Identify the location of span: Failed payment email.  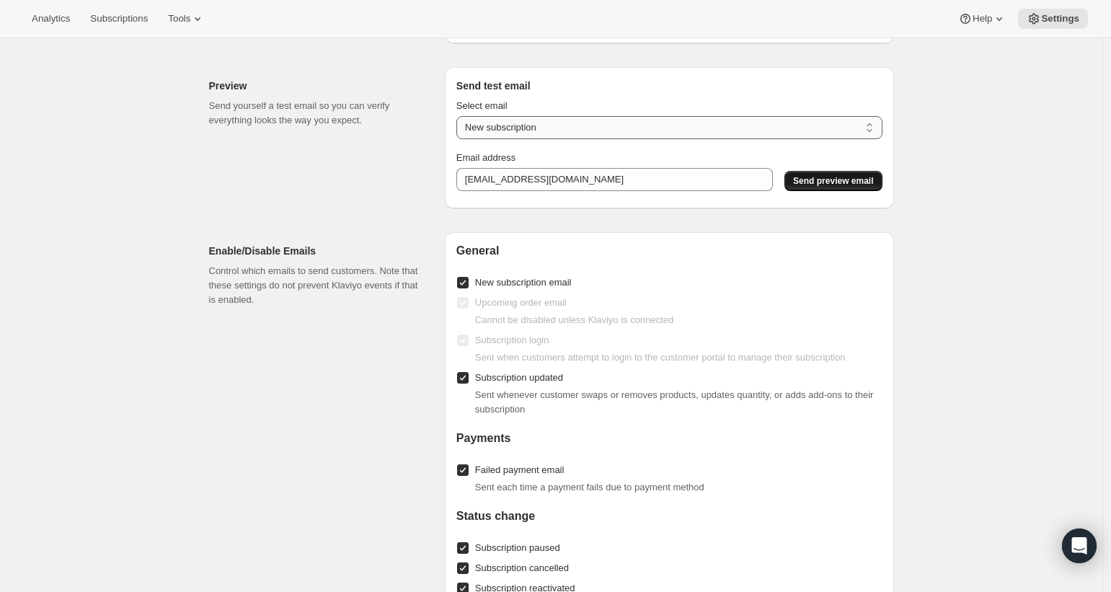
(520, 469).